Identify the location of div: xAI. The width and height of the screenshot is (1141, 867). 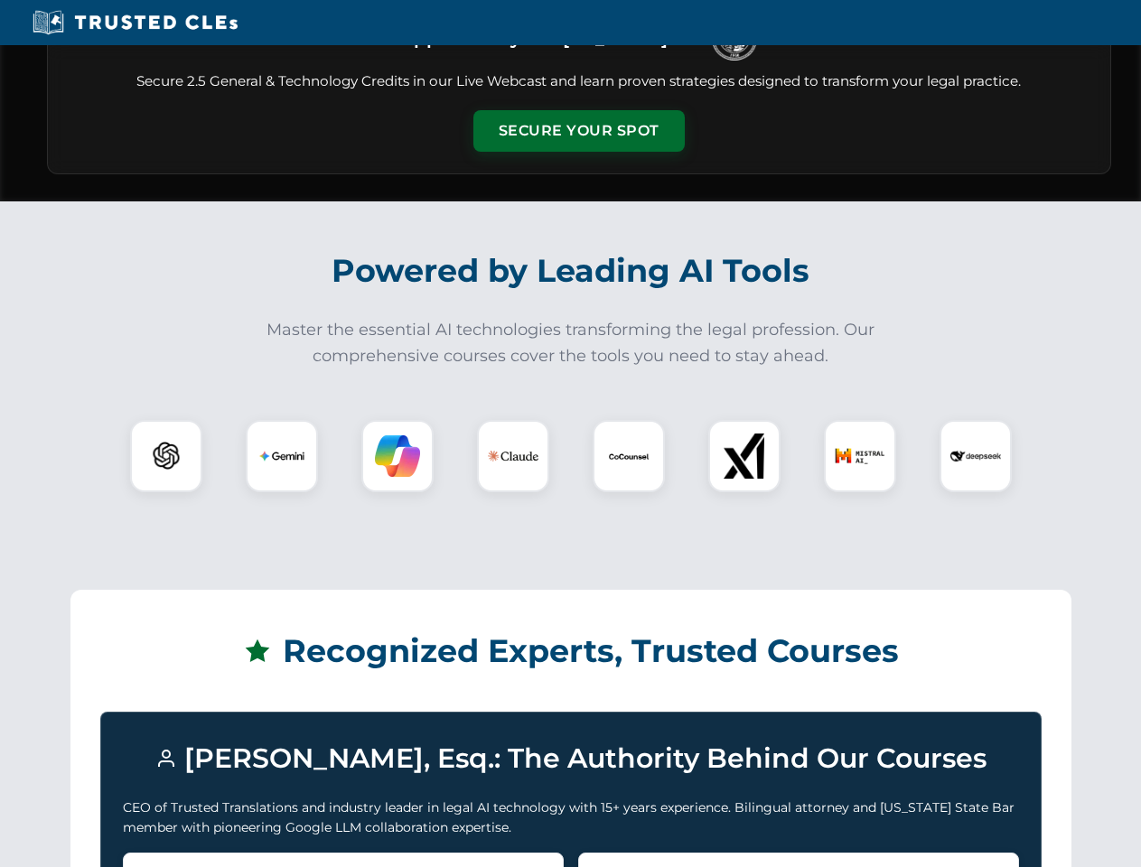
(744, 456).